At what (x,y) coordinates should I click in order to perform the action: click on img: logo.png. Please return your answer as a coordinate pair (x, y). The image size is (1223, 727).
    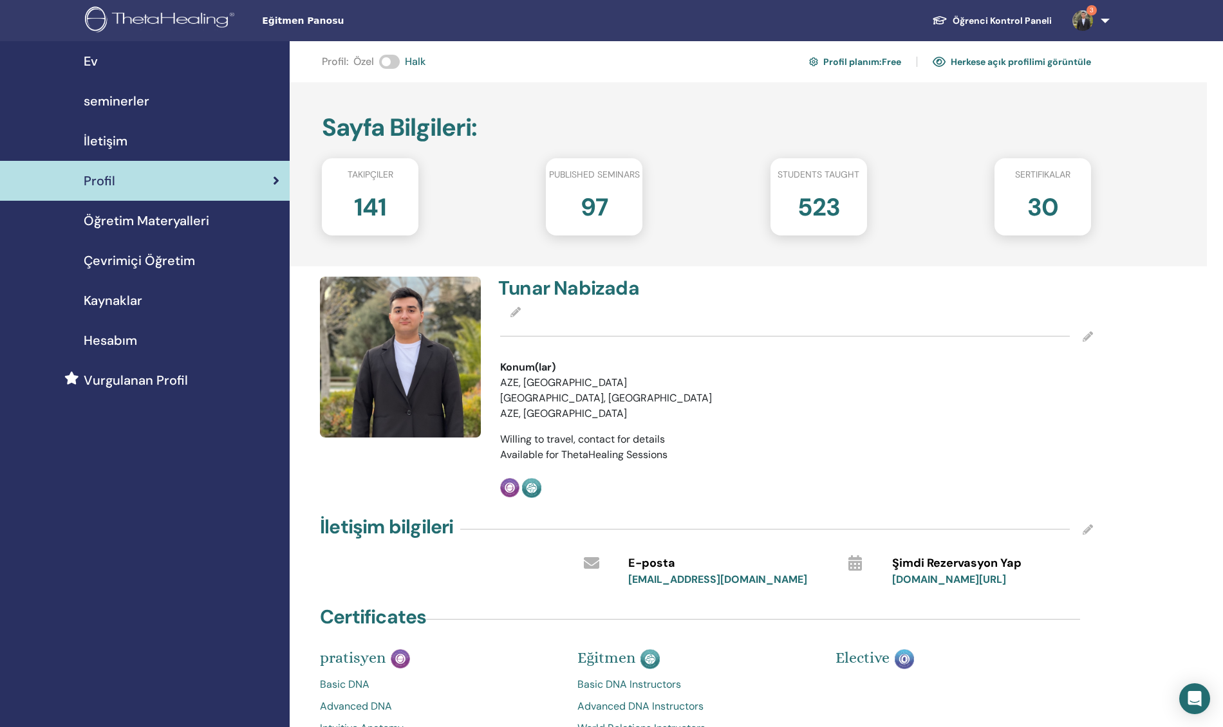
    Looking at the image, I should click on (162, 21).